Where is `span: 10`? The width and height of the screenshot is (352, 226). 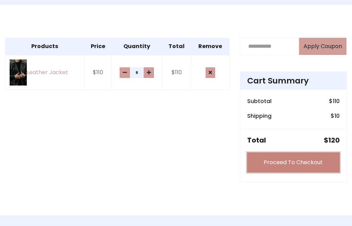 span: 10 is located at coordinates (337, 116).